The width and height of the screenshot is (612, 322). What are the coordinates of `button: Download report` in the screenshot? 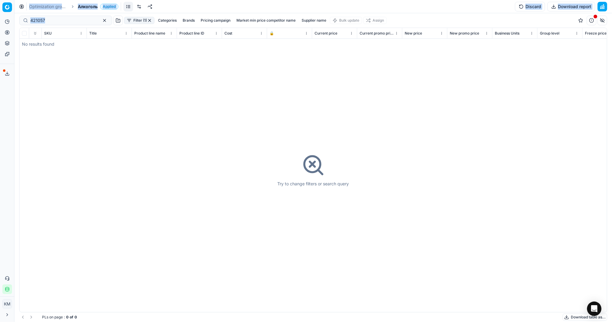 It's located at (571, 7).